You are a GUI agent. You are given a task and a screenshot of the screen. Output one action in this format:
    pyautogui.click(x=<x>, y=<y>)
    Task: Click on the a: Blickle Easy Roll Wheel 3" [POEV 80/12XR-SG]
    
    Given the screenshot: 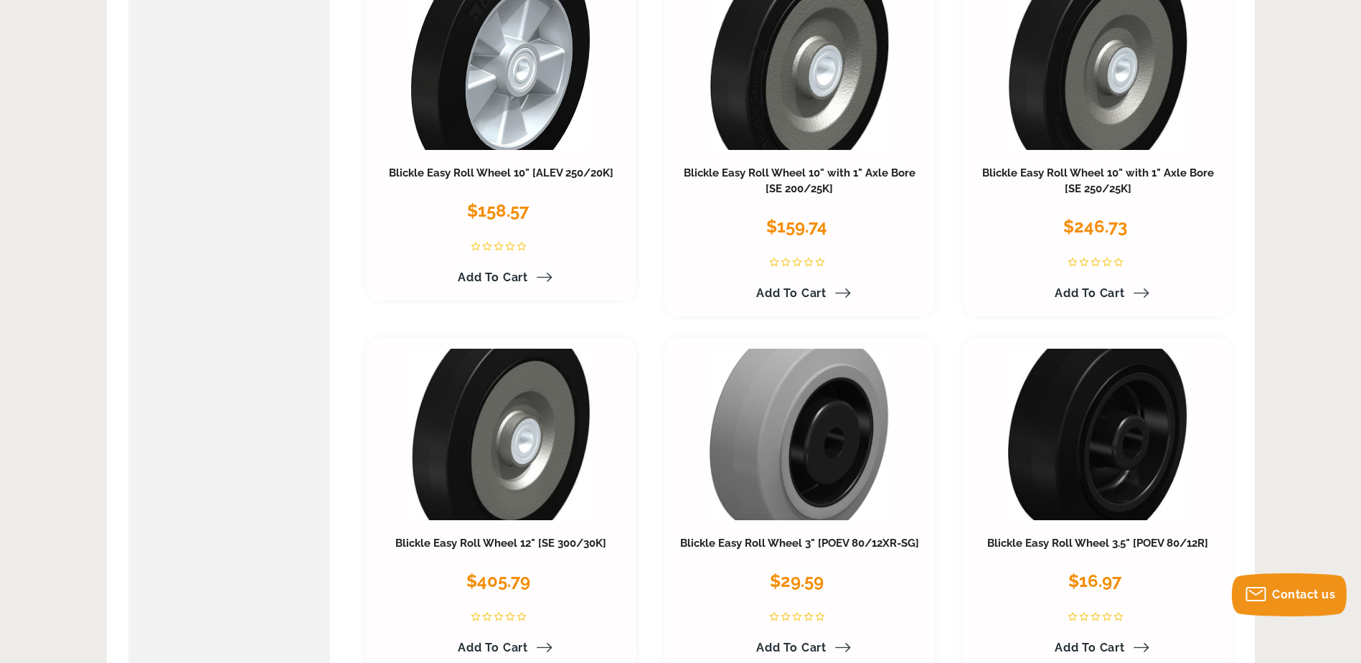 What is the action you would take?
    pyautogui.click(x=799, y=543)
    